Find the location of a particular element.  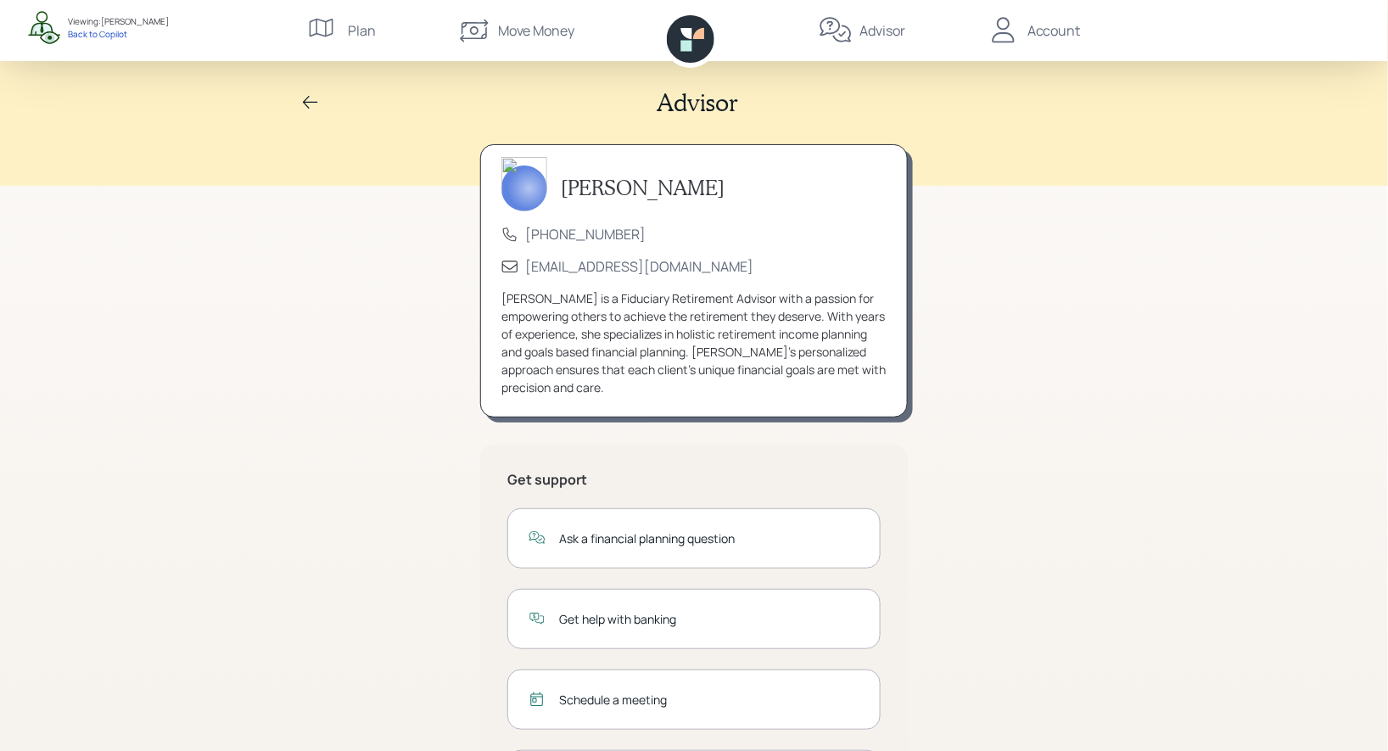

div: Ask a financial planning question is located at coordinates (709, 538).